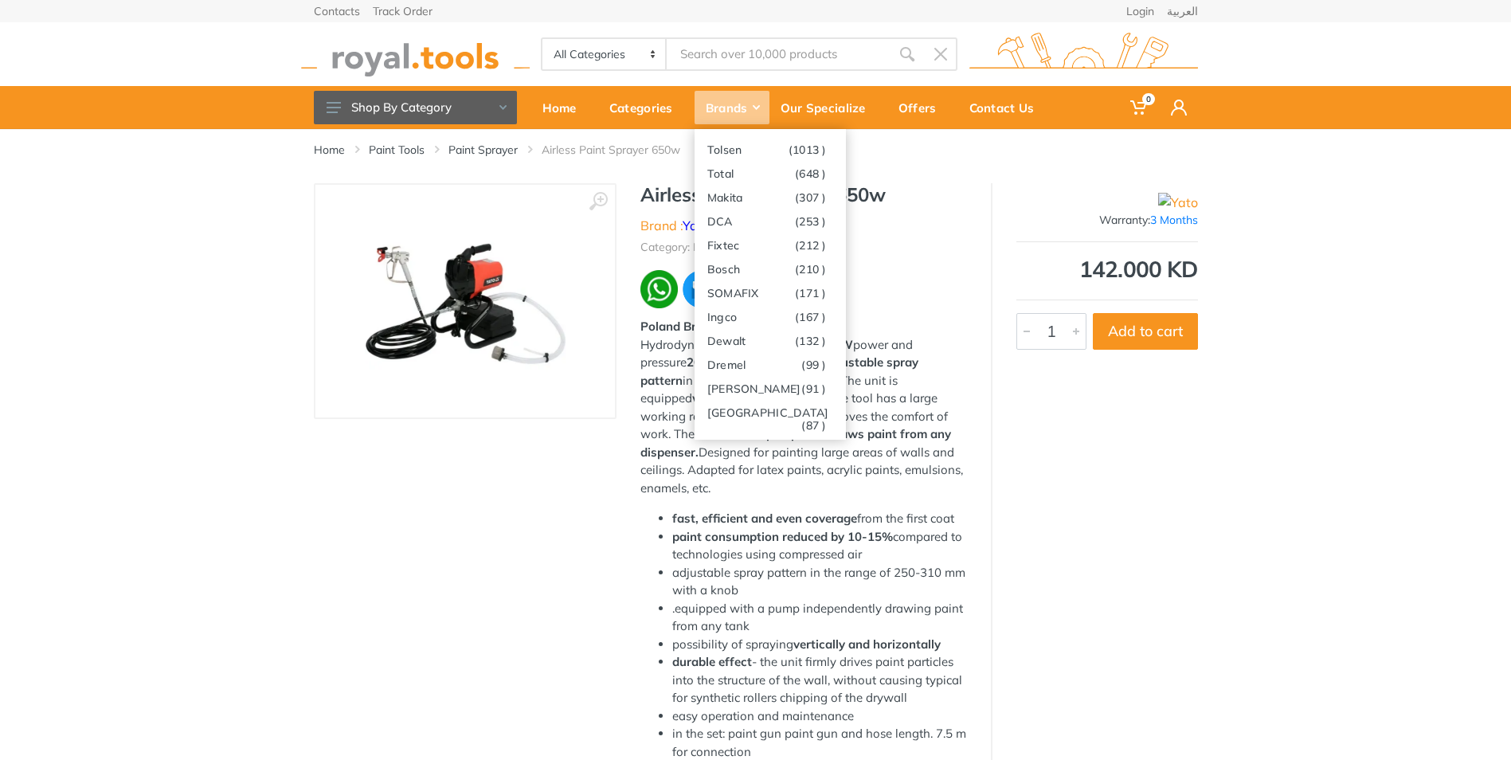 The width and height of the screenshot is (1511, 760). I want to click on nav: breadcrumb, so click(756, 150).